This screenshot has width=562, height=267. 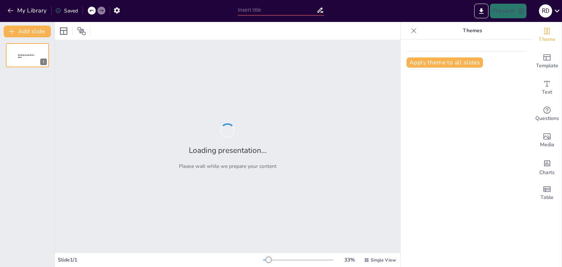 What do you see at coordinates (547, 92) in the screenshot?
I see `span: Text` at bounding box center [547, 92].